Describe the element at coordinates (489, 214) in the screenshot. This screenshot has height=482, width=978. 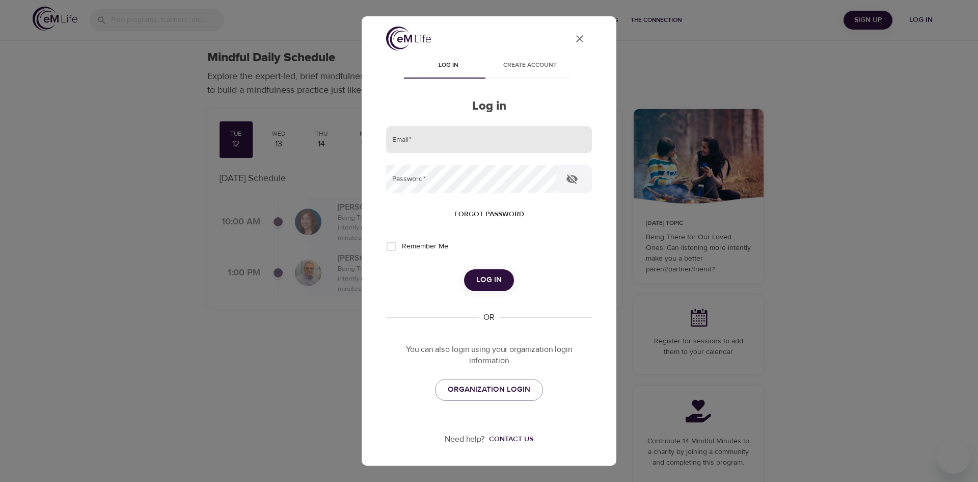
I see `span: Forgot password` at that location.